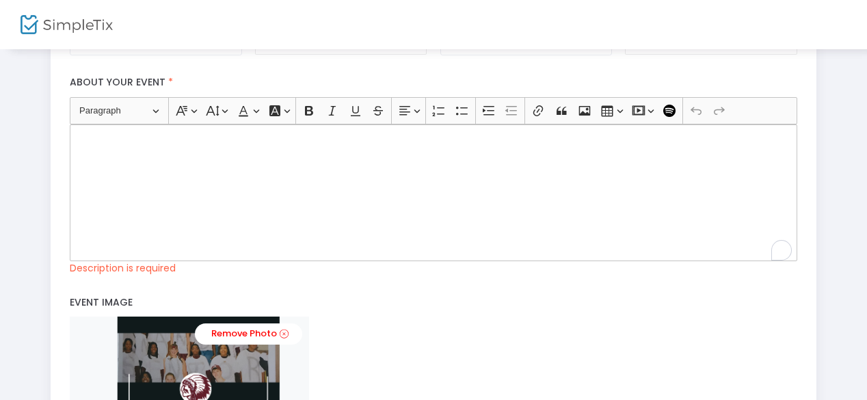  What do you see at coordinates (433, 83) in the screenshot?
I see `label: About your event` at bounding box center [433, 83].